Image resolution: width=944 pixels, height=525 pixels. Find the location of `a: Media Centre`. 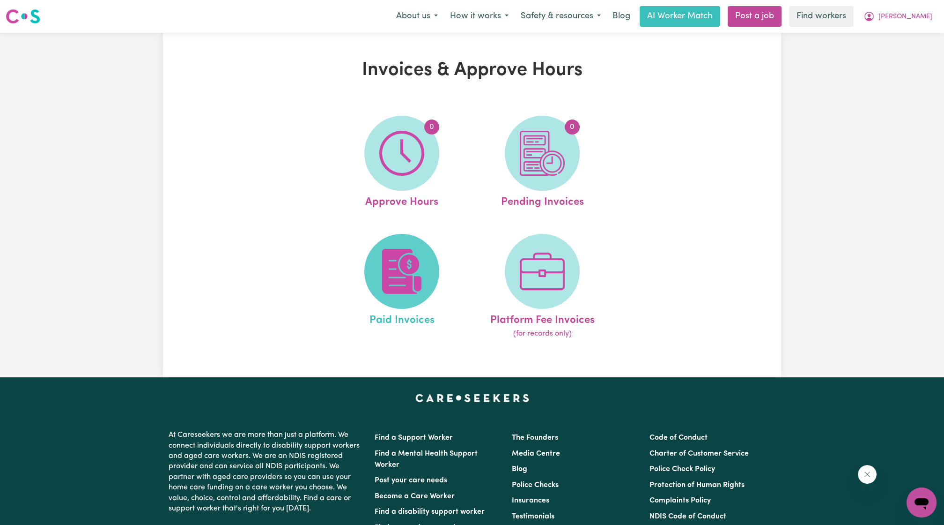

a: Media Centre is located at coordinates (536, 453).